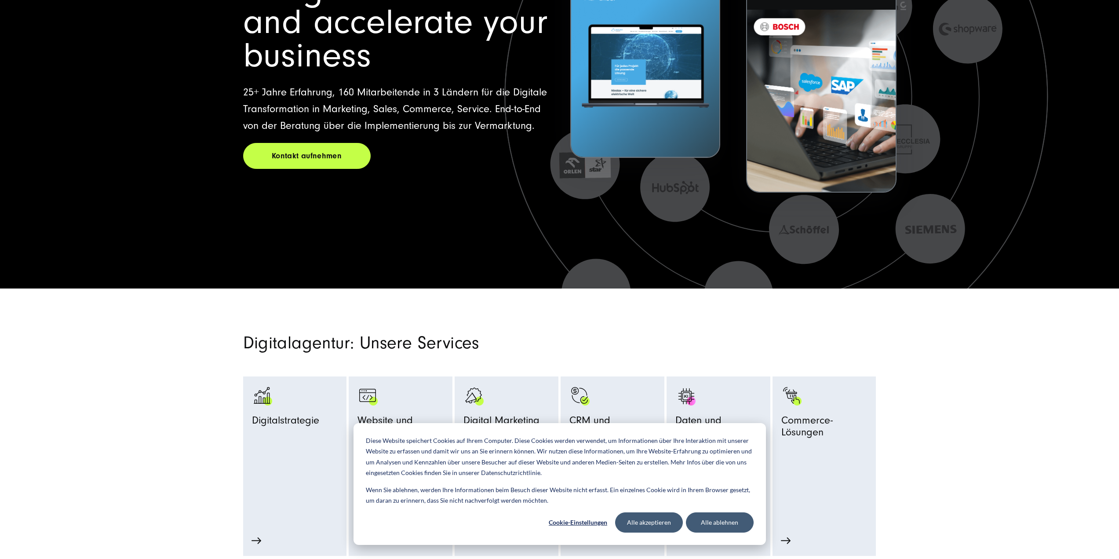 The image size is (1119, 559). Describe the element at coordinates (452, 343) in the screenshot. I see `h2: Digitalagentur: Unsere Services` at that location.